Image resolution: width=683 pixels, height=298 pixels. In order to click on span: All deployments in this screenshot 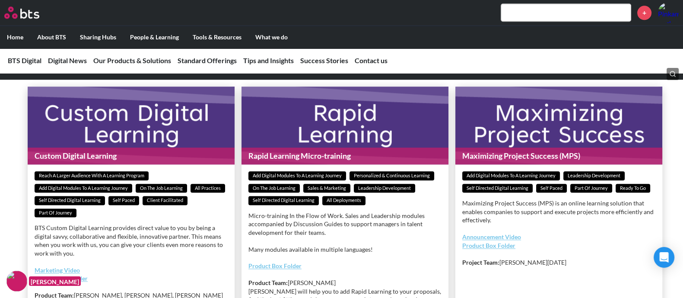, I will do `click(344, 200)`.